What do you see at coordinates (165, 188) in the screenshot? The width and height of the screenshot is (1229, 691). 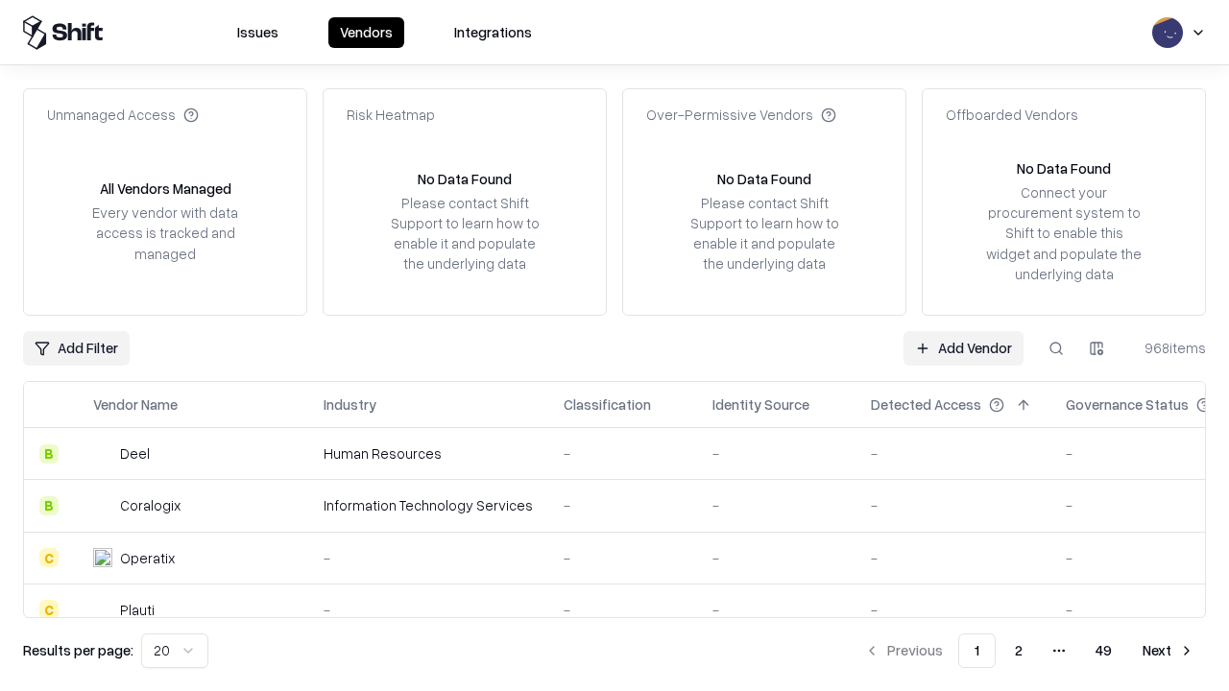 I see `div: All Vendors Managed` at bounding box center [165, 188].